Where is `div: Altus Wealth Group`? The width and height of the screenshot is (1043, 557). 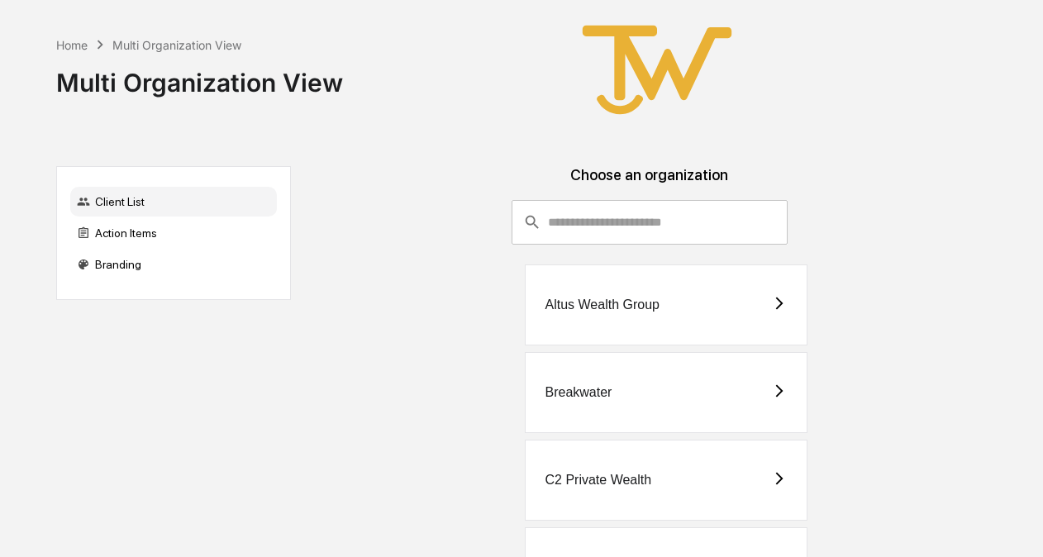 div: Altus Wealth Group is located at coordinates (602, 305).